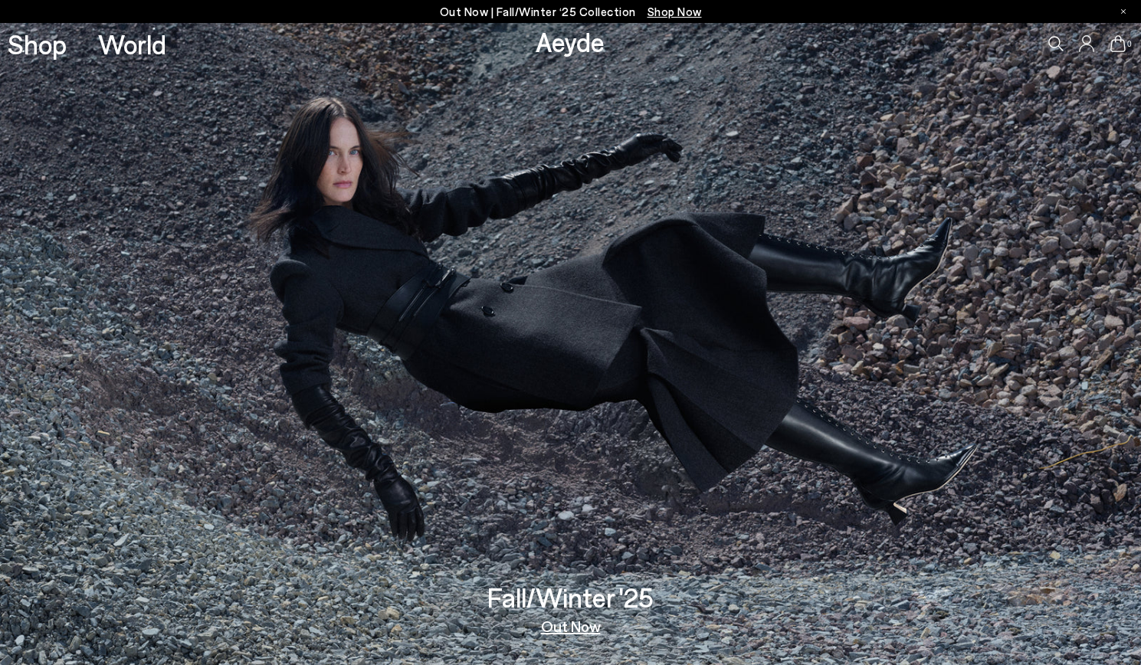  Describe the element at coordinates (675, 11) in the screenshot. I see `span: Navigate to /collections/new-in` at that location.